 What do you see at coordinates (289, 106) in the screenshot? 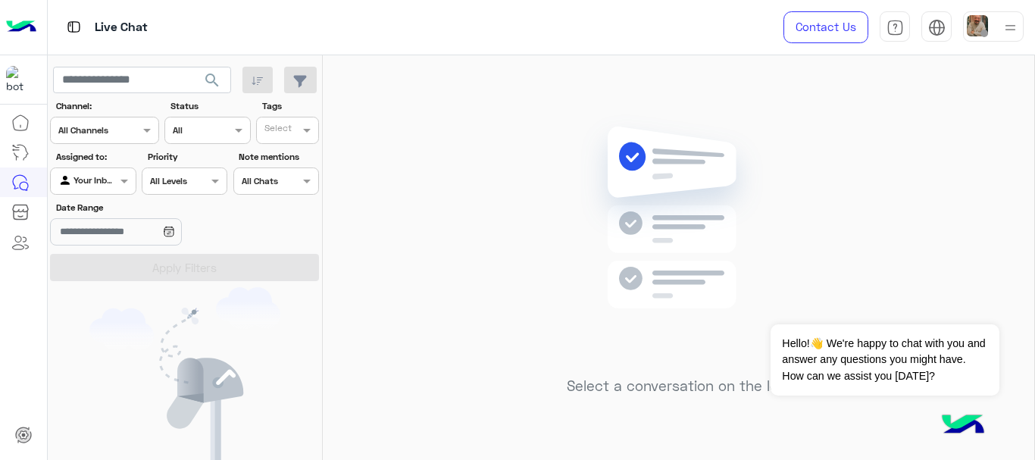
I see `label: Tags` at bounding box center [289, 106].